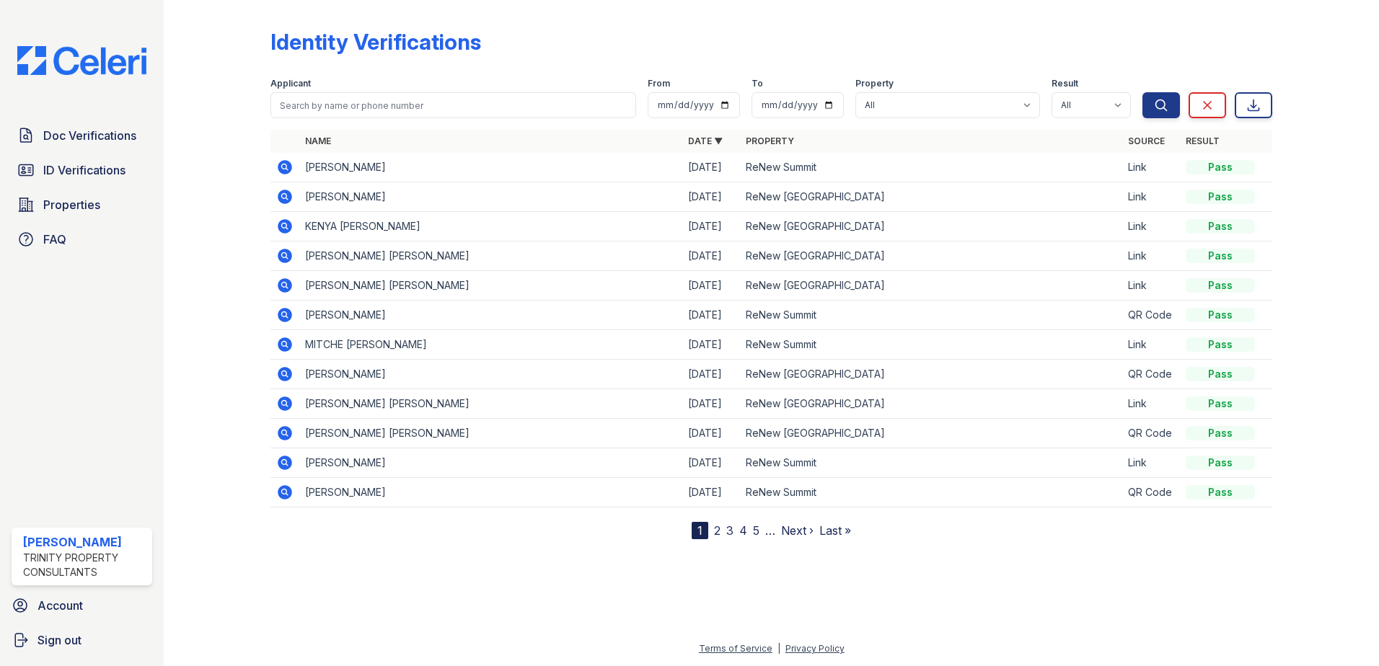  Describe the element at coordinates (797, 531) in the screenshot. I see `a: Next ›` at that location.